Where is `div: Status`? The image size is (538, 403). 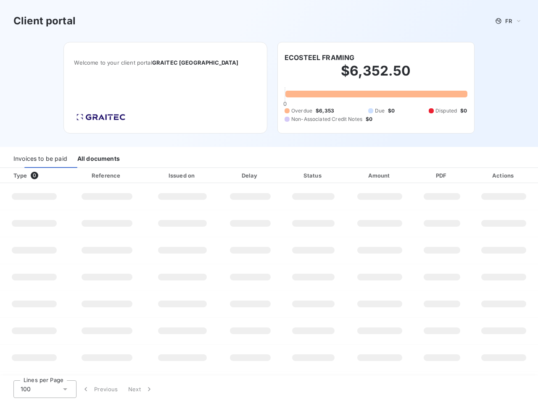
div: Status is located at coordinates (313, 176).